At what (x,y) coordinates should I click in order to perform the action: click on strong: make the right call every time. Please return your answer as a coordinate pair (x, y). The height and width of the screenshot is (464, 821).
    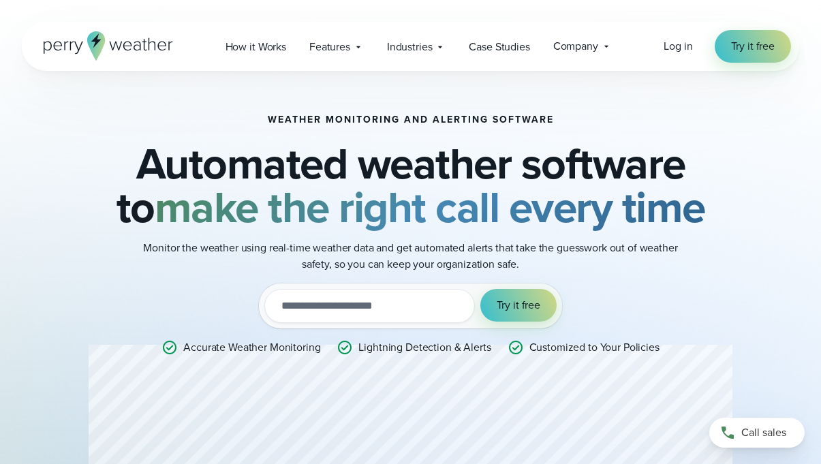
    Looking at the image, I should click on (430, 207).